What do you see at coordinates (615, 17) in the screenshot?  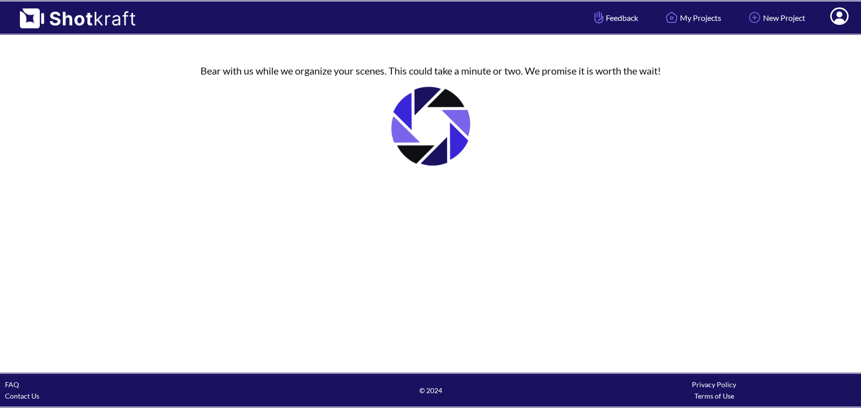 I see `span: Feedback` at bounding box center [615, 17].